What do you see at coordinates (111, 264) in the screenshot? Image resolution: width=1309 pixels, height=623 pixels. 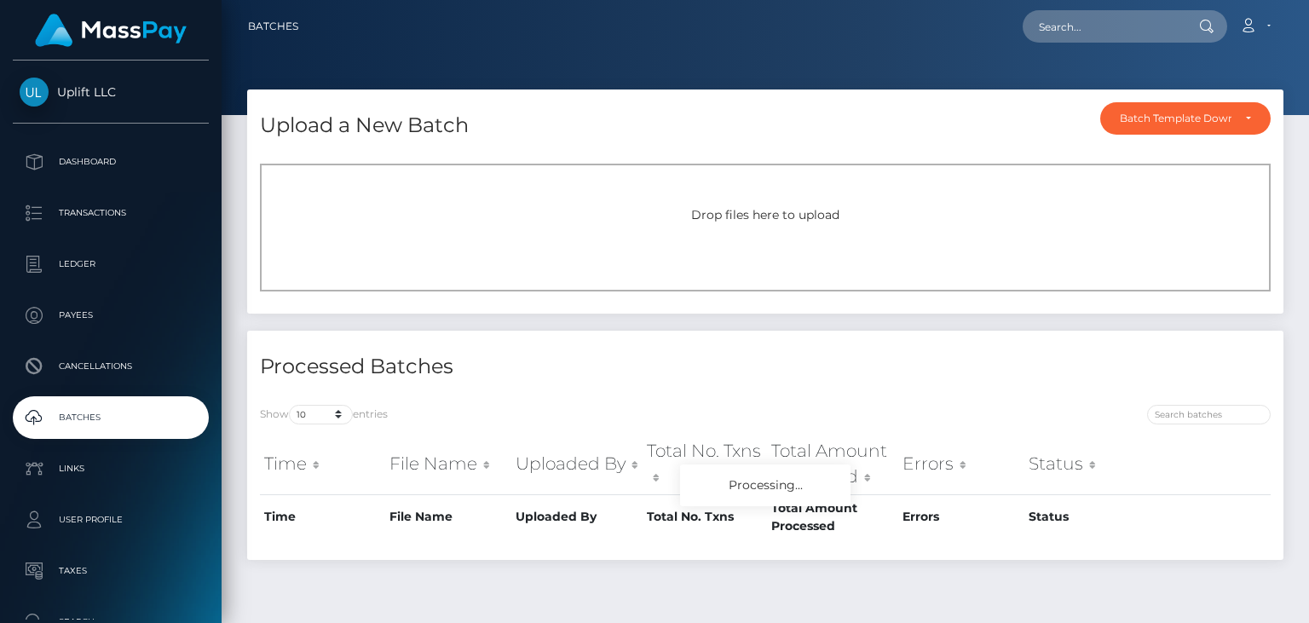 I see `p: Ledger` at bounding box center [111, 264].